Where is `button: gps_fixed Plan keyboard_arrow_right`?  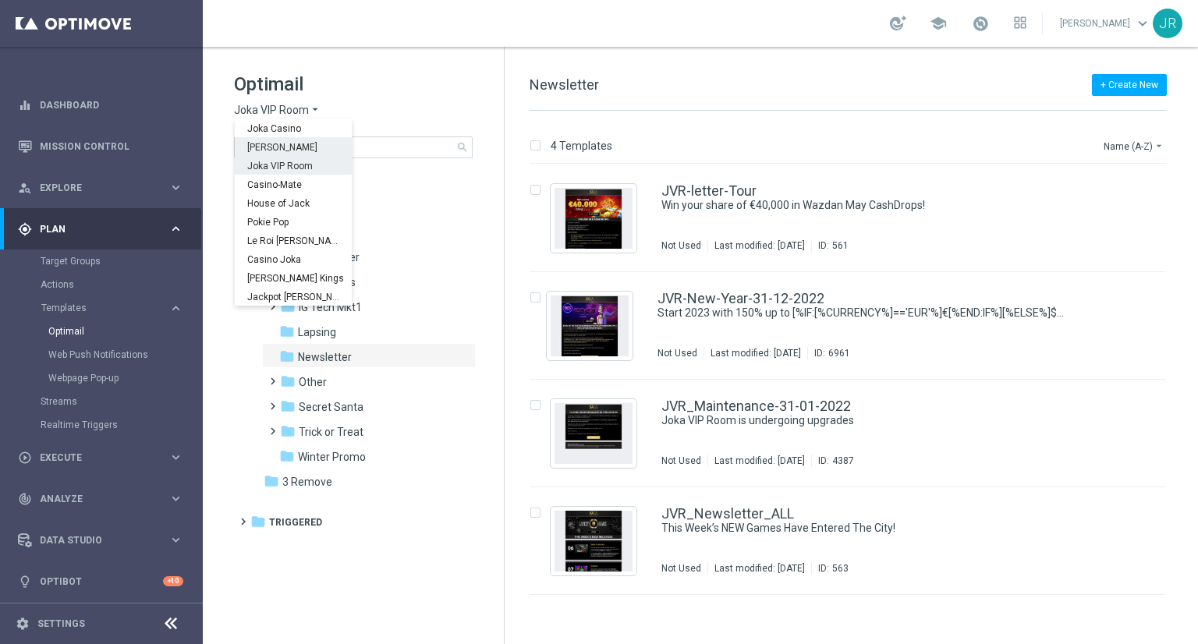
button: gps_fixed Plan keyboard_arrow_right is located at coordinates (101, 229).